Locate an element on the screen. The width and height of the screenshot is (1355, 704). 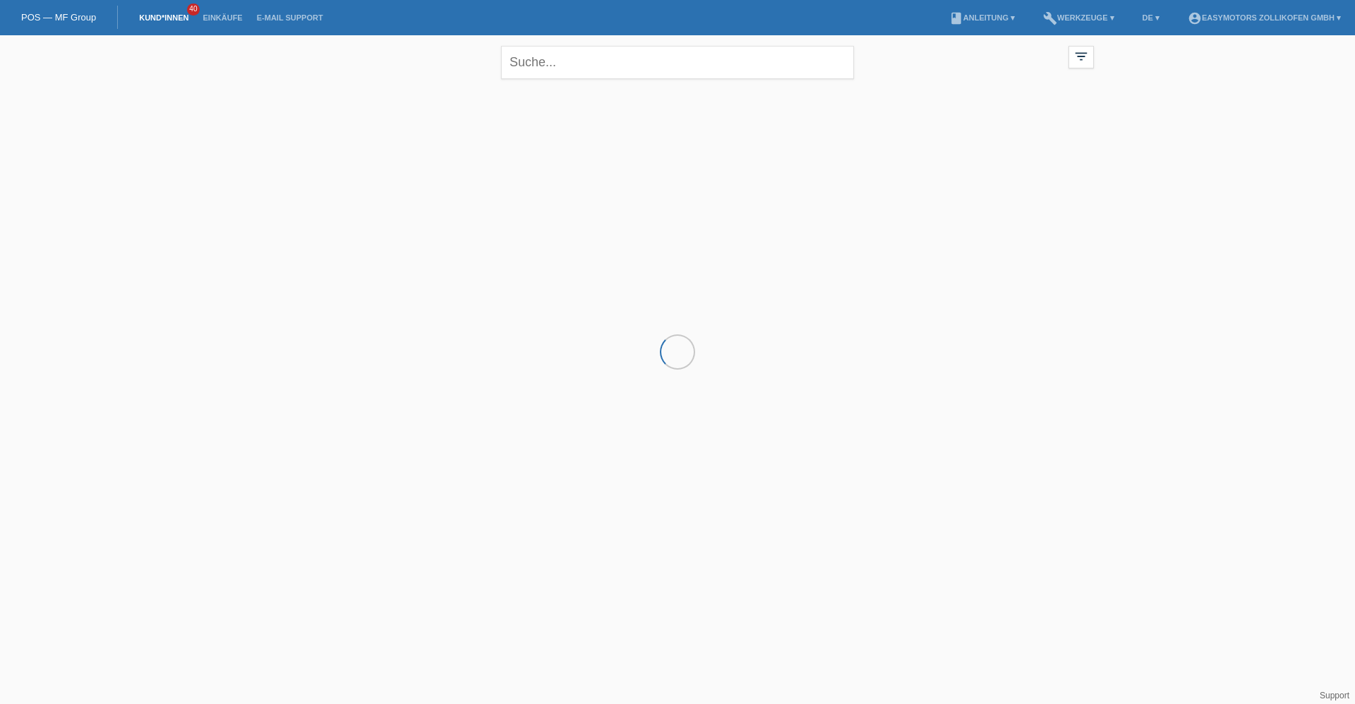
a: DE ▾ is located at coordinates (1151, 18).